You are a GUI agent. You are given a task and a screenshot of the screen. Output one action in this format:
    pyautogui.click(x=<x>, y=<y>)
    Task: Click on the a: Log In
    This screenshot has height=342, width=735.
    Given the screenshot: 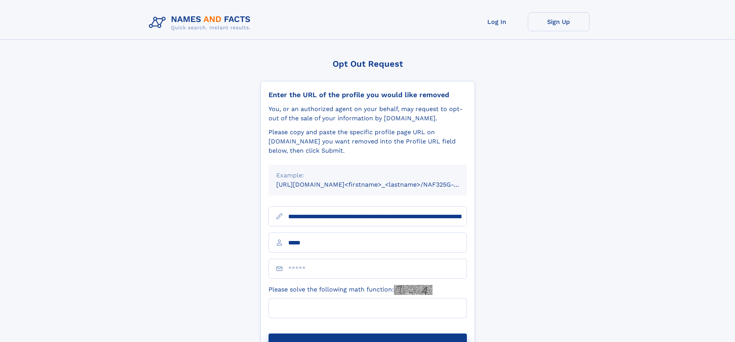 What is the action you would take?
    pyautogui.click(x=497, y=22)
    